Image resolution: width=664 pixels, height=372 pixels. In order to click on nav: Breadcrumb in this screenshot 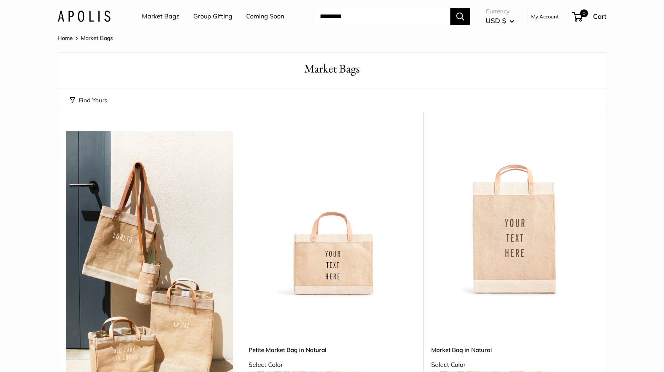, I will do `click(85, 38)`.